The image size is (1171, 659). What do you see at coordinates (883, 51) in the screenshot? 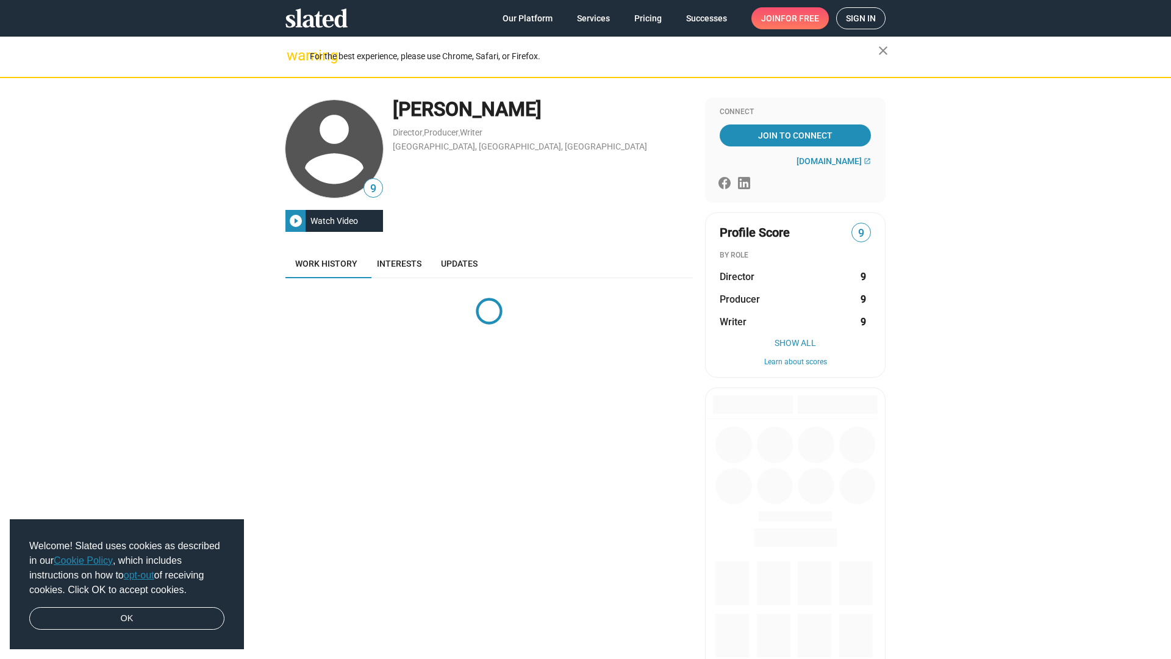
I see `mat-icon: close` at bounding box center [883, 51].